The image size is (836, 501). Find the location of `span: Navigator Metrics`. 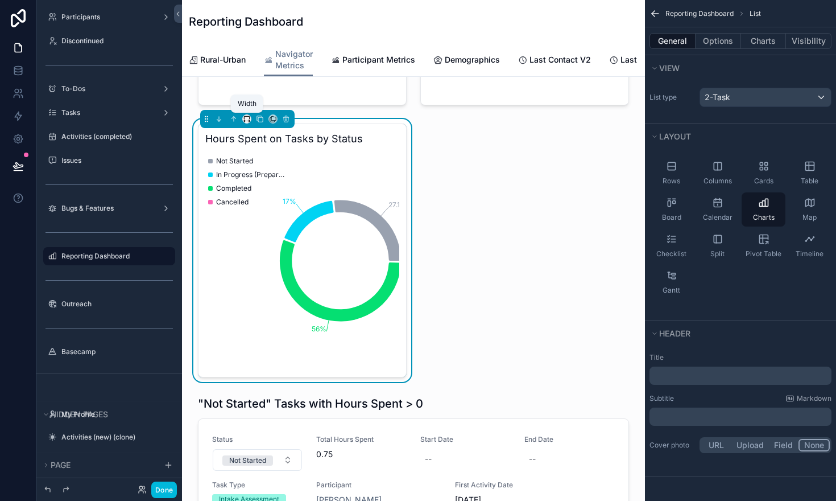

span: Navigator Metrics is located at coordinates (294, 60).